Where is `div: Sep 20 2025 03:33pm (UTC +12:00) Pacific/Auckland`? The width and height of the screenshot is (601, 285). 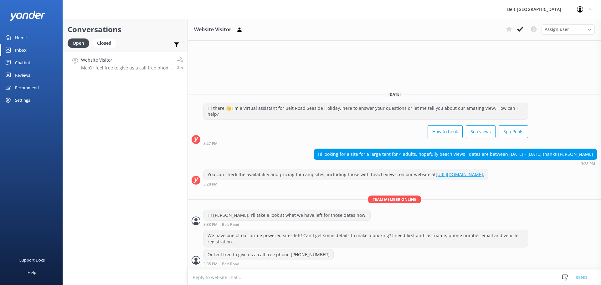 div: Sep 20 2025 03:33pm (UTC +12:00) Pacific/Auckland is located at coordinates (287, 224).